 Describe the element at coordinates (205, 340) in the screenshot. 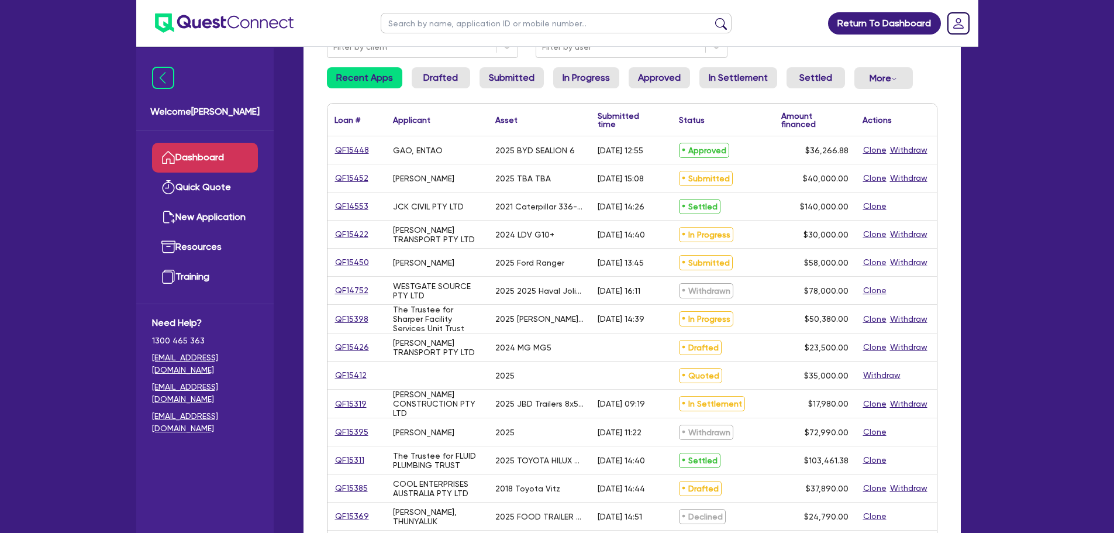

I see `span: 1300 465 363` at that location.